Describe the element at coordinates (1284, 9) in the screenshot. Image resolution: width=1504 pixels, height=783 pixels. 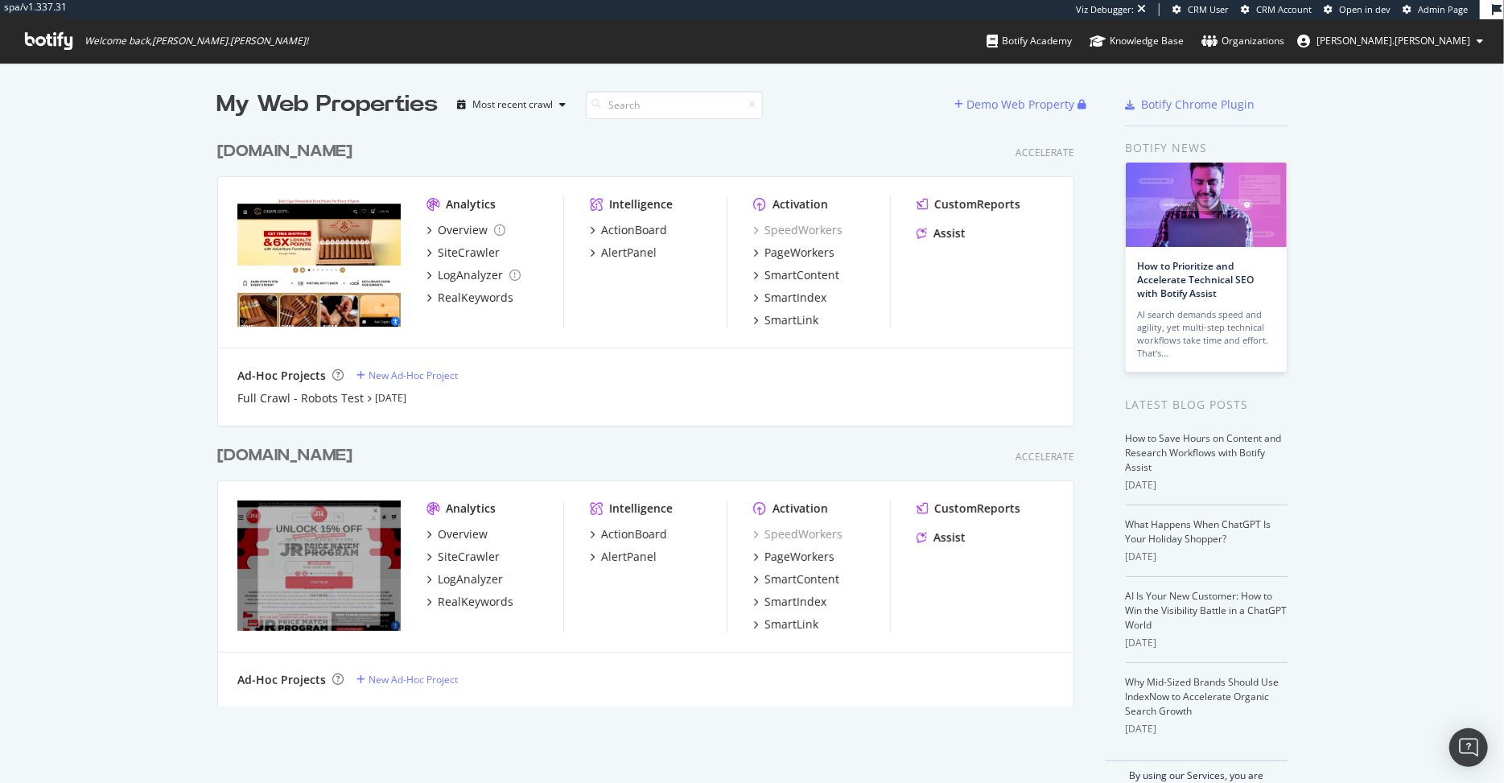
I see `span: CRM Account` at that location.